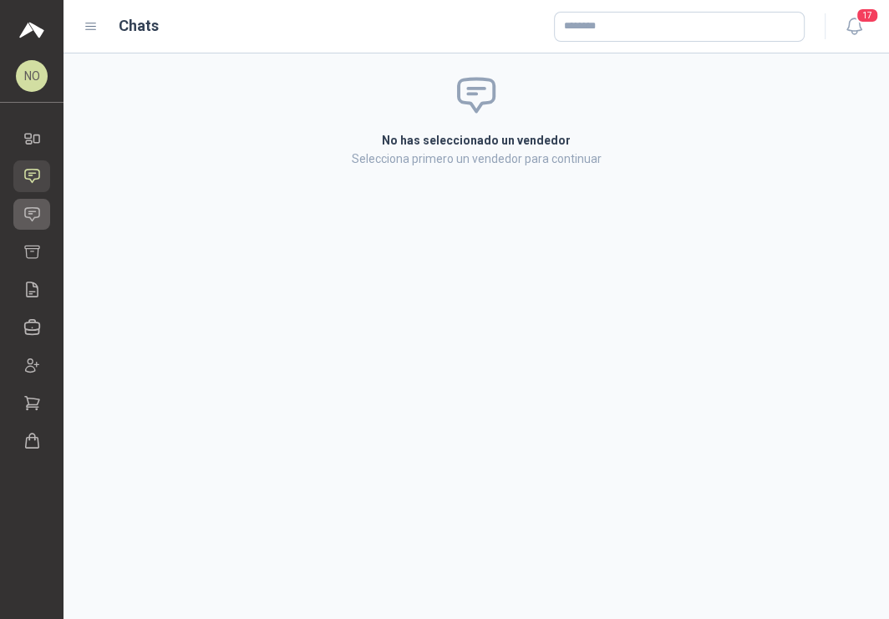 Image resolution: width=889 pixels, height=619 pixels. Describe the element at coordinates (32, 30) in the screenshot. I see `img: Logo peakr` at that location.